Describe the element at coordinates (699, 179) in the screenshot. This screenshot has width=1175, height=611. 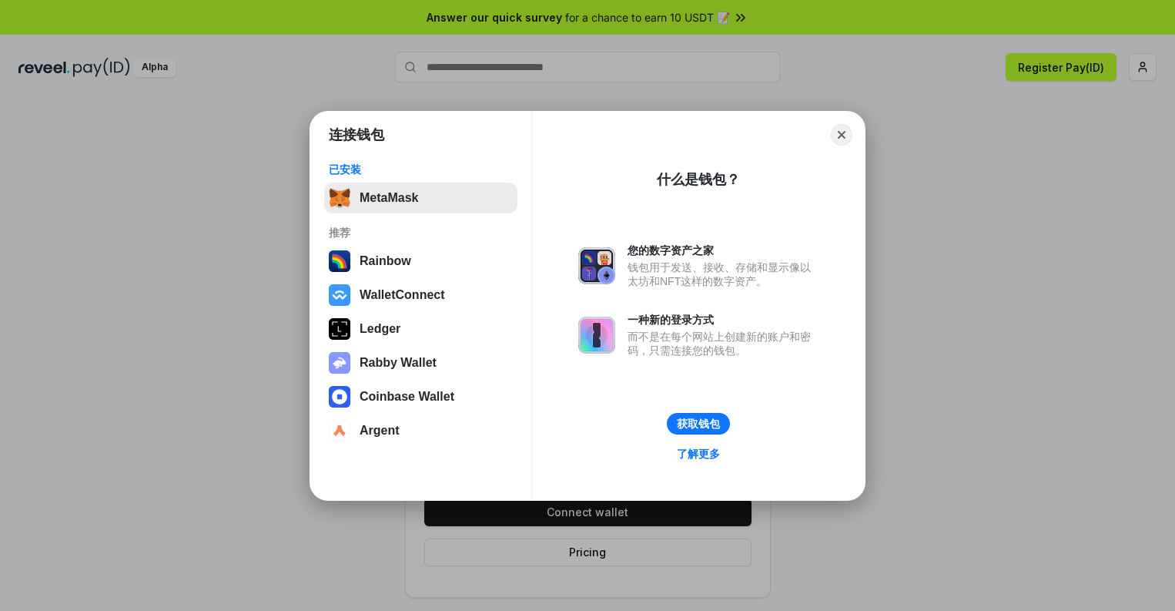
I see `div: 什么是钱包？` at that location.